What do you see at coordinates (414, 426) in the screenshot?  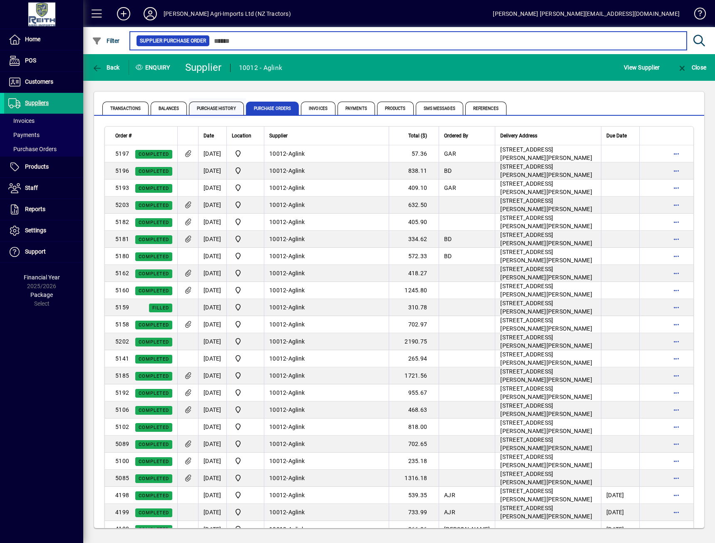 I see `td: 818.00` at bounding box center [414, 426].